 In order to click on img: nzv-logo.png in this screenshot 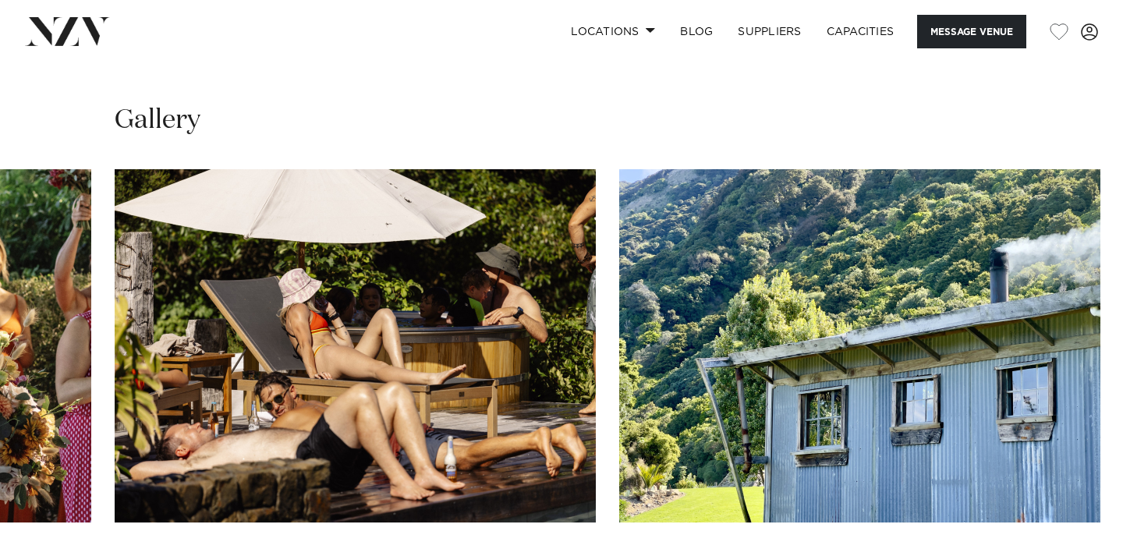, I will do `click(67, 31)`.